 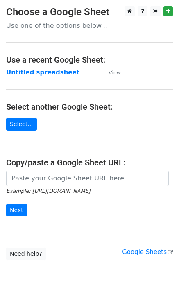 What do you see at coordinates (114, 72) in the screenshot?
I see `small: View` at bounding box center [114, 72].